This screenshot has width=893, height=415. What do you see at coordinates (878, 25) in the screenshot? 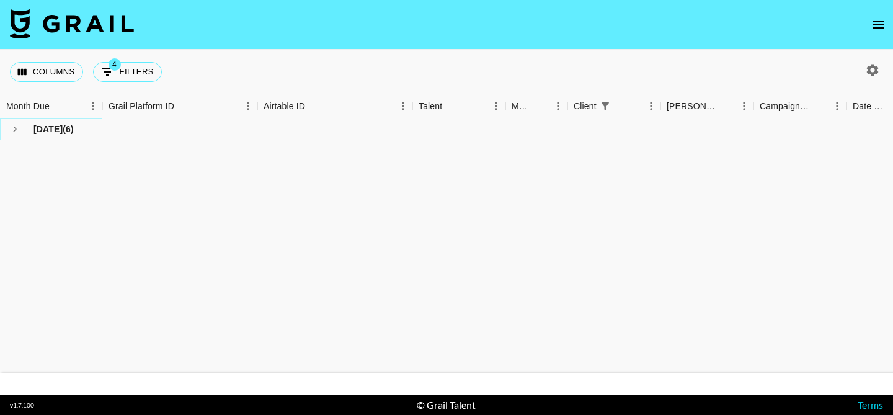
I see `button: open drawer` at bounding box center [878, 25].